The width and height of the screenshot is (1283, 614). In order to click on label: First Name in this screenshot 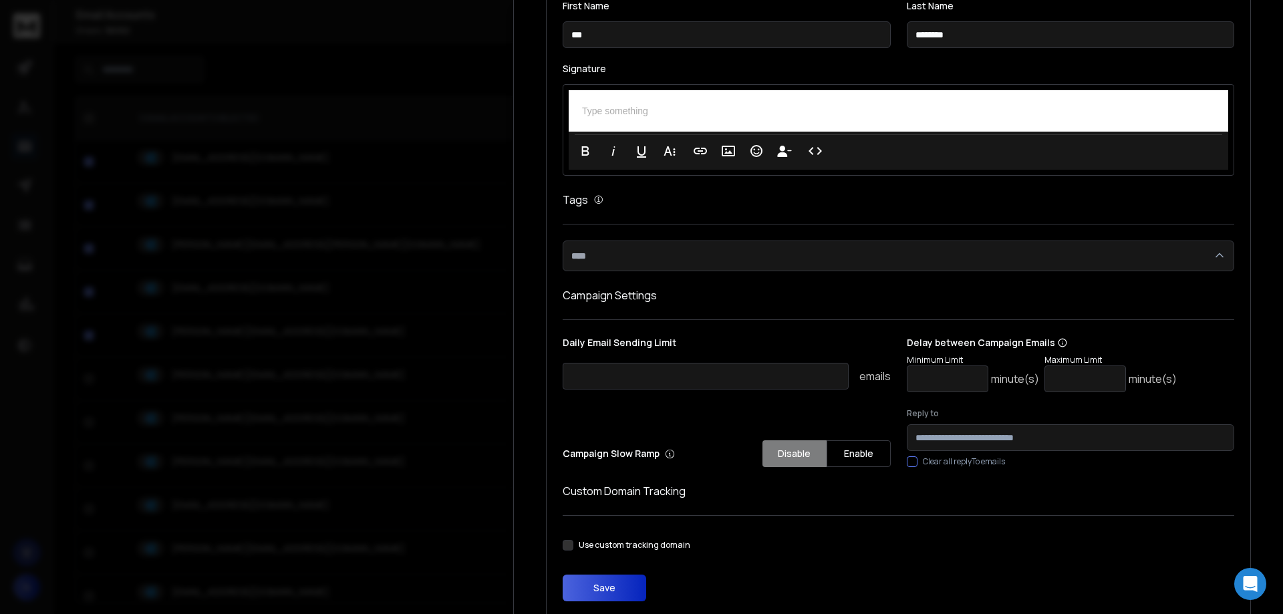, I will do `click(727, 6)`.